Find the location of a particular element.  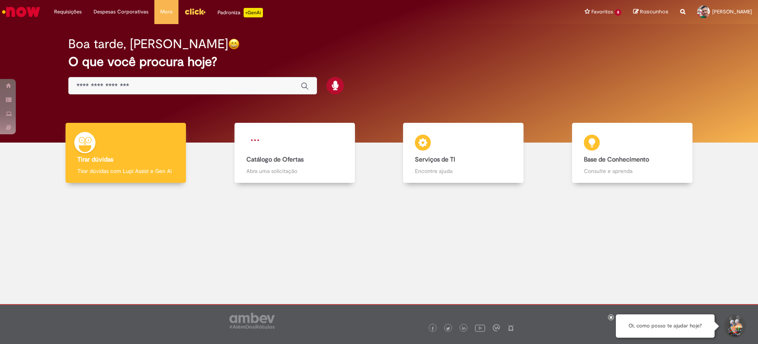

button: Iniciar Conversa de Suporte is located at coordinates (735, 326).